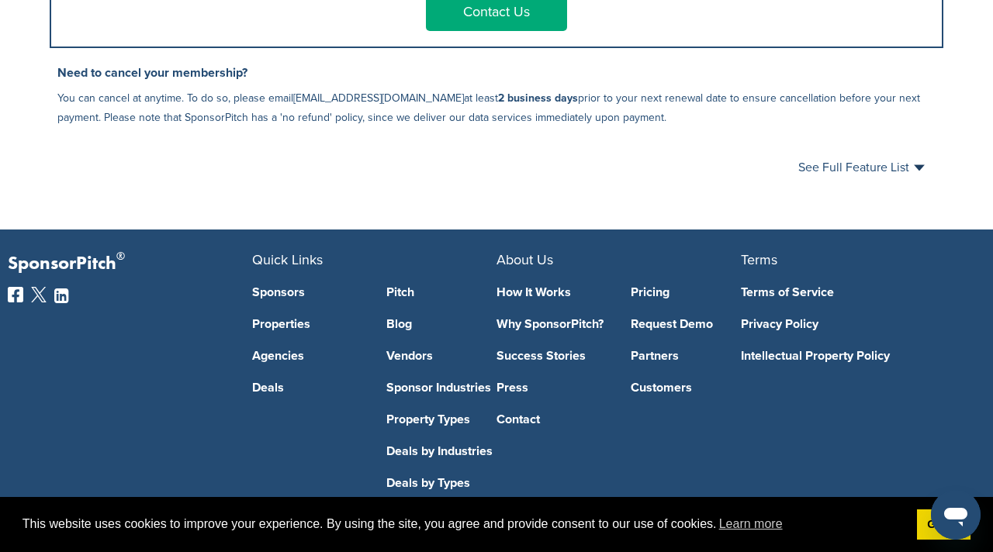  Describe the element at coordinates (500, 108) in the screenshot. I see `p: You can cancel at anytime. To do so, please email at least prior to your next renewal date to ens...` at that location.